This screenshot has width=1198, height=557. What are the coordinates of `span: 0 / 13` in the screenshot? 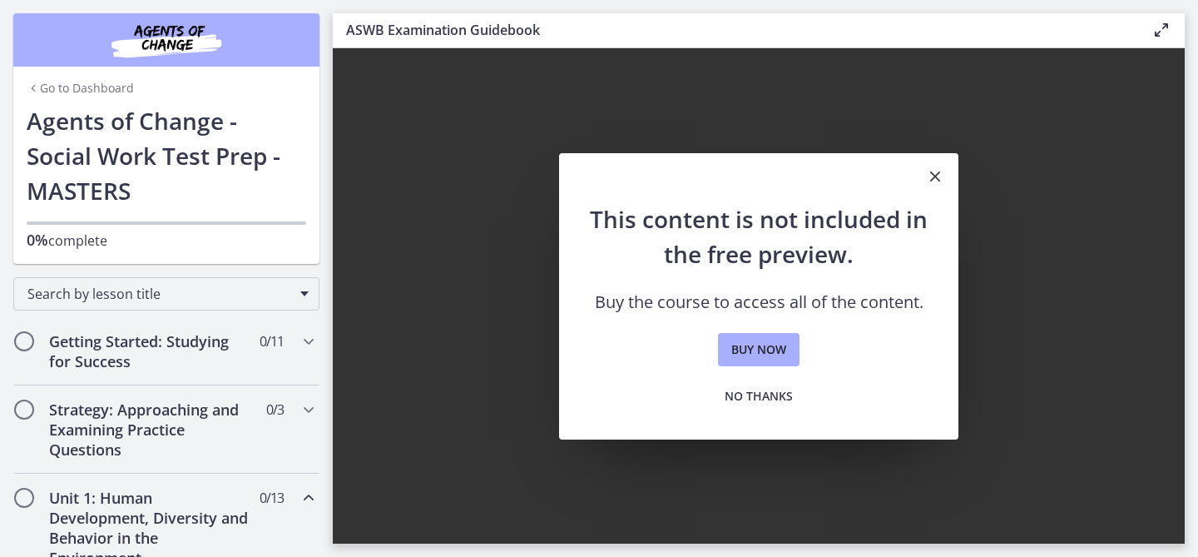 It's located at (271, 498).